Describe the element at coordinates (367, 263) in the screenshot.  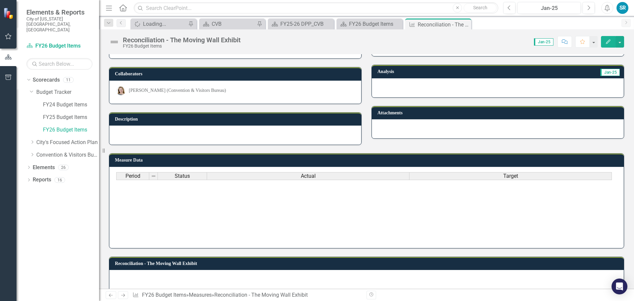
I see `h3: Reconciliation - The Moving Wall Exhibit` at that location.